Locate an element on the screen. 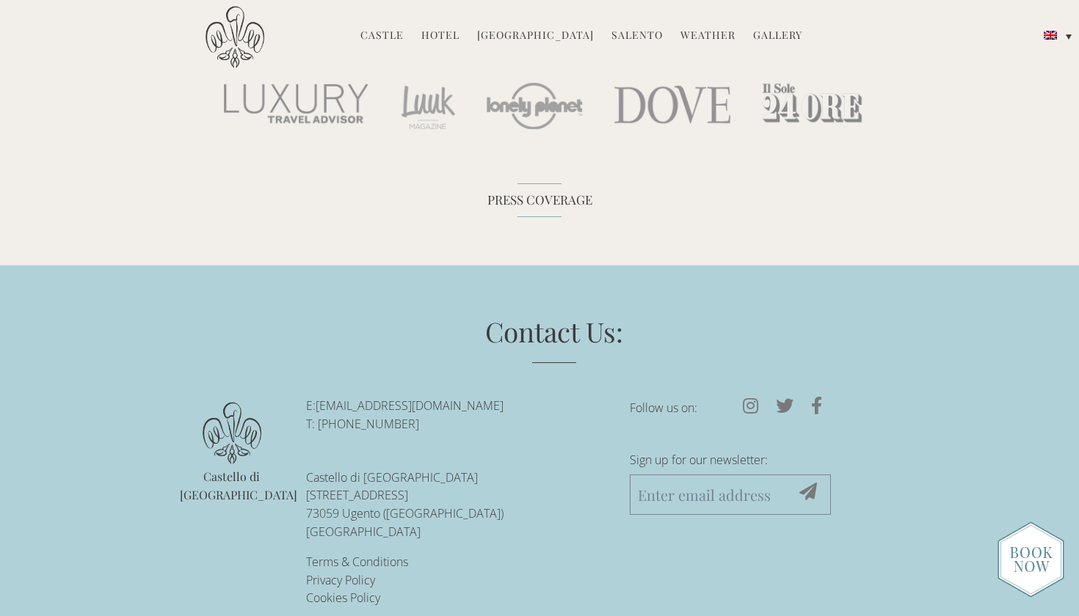 Image resolution: width=1079 pixels, height=616 pixels. a: Cookies Policy is located at coordinates (343, 598).